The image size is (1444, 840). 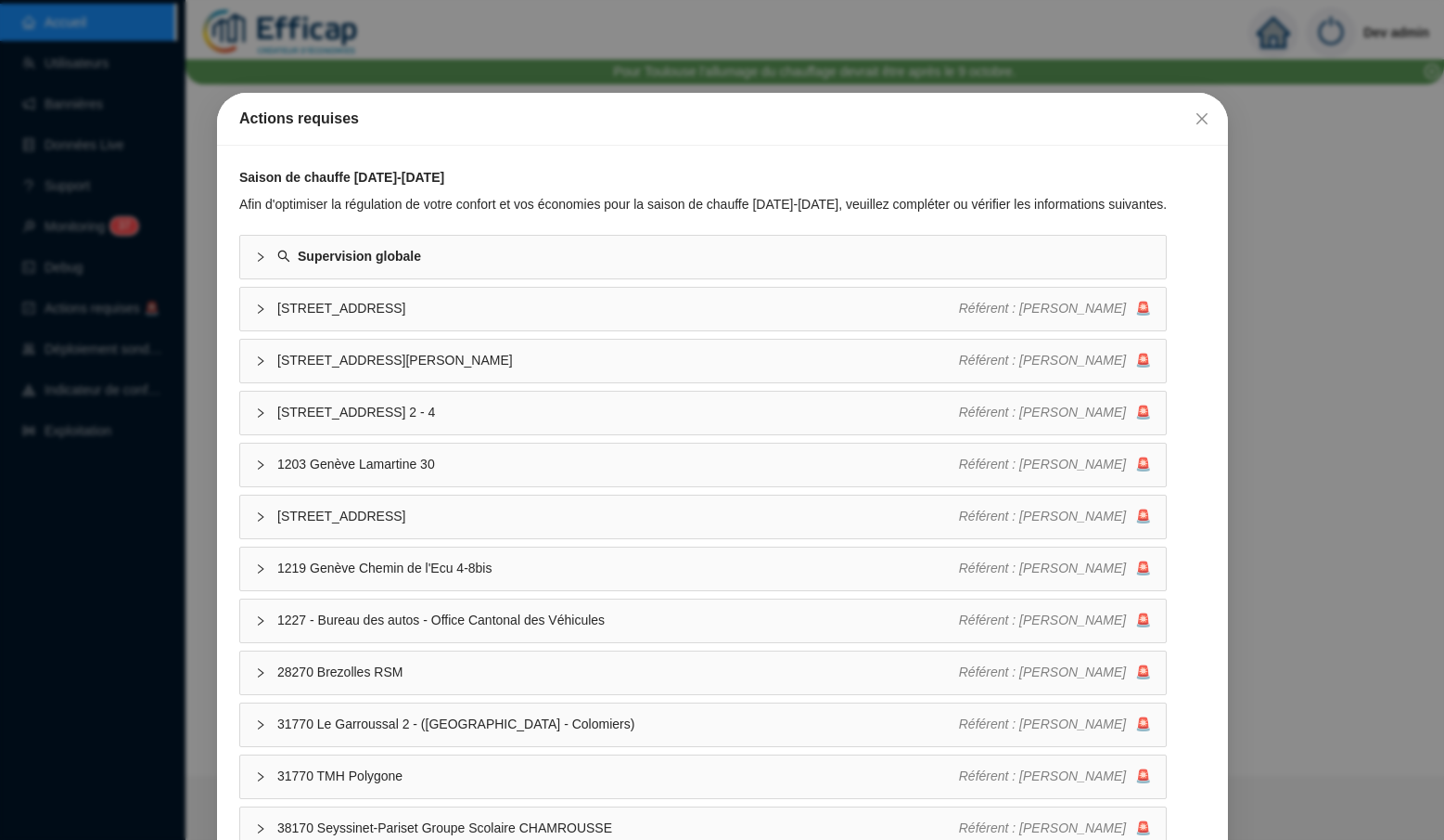 I want to click on span: 1227 - Bureau des autos - Office Cantonal des Véhicules, so click(x=618, y=620).